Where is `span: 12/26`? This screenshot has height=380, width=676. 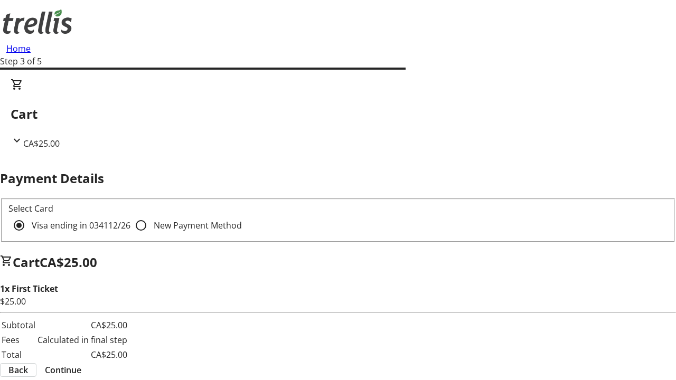 span: 12/26 is located at coordinates (119, 225).